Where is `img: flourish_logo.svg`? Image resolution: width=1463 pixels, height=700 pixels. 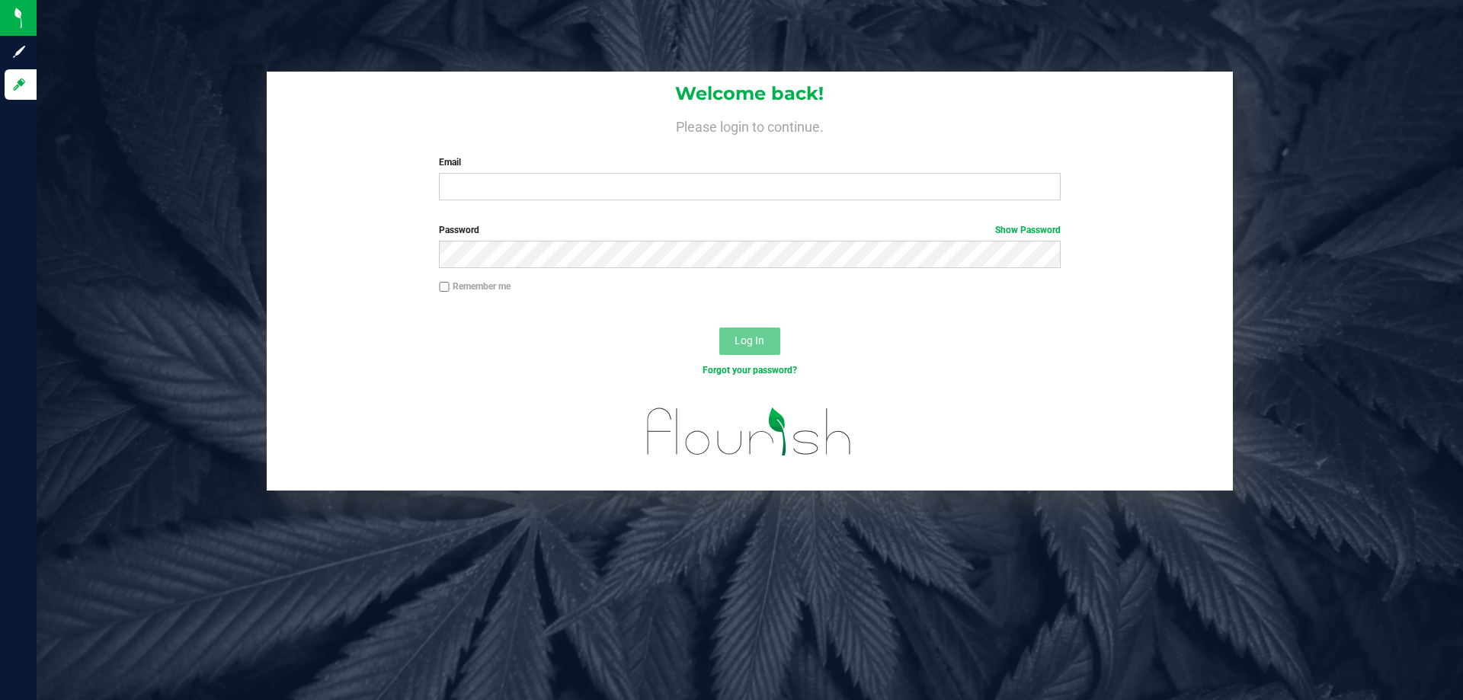
img: flourish_logo.svg is located at coordinates (749, 432).